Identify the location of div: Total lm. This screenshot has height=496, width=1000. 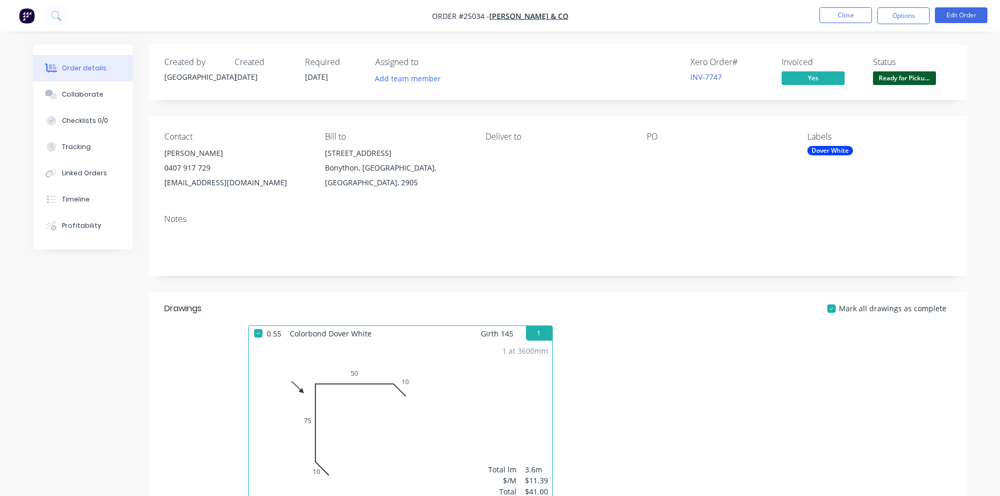
(502, 469).